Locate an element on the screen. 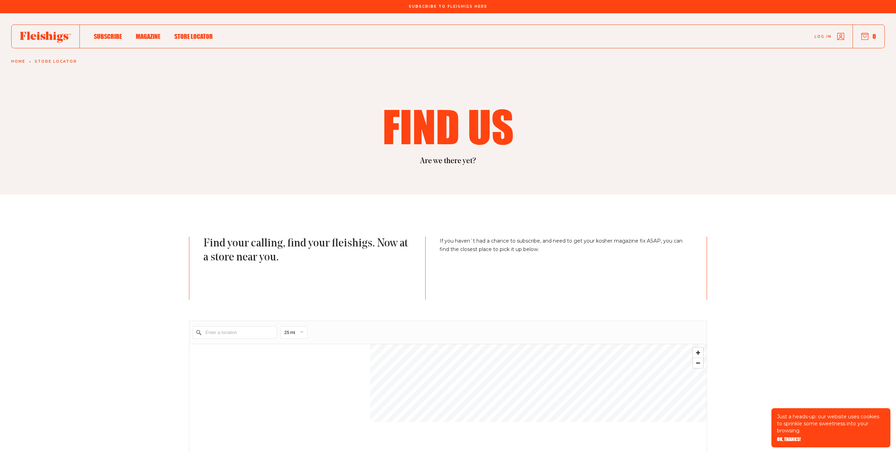 The width and height of the screenshot is (896, 453). p: Are we there yet? is located at coordinates (448, 161).